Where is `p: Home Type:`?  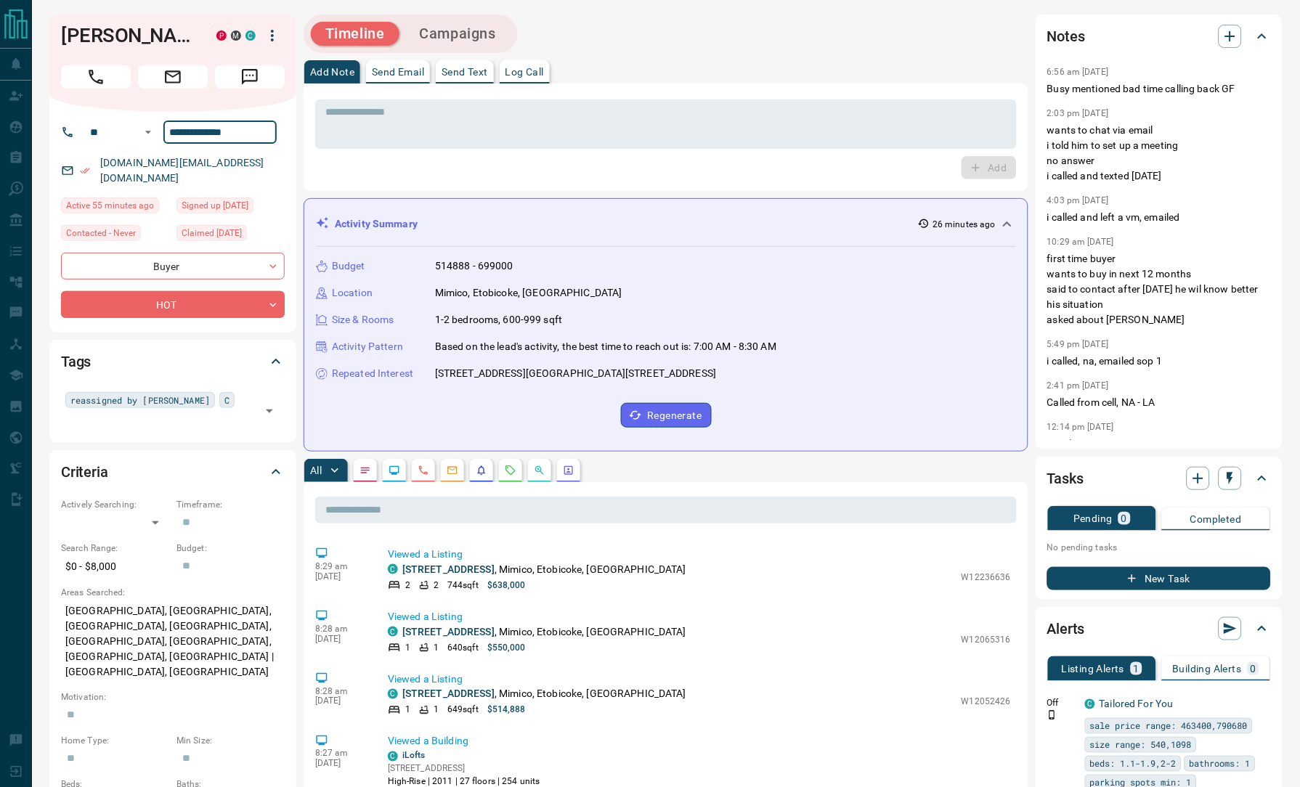 p: Home Type: is located at coordinates (115, 742).